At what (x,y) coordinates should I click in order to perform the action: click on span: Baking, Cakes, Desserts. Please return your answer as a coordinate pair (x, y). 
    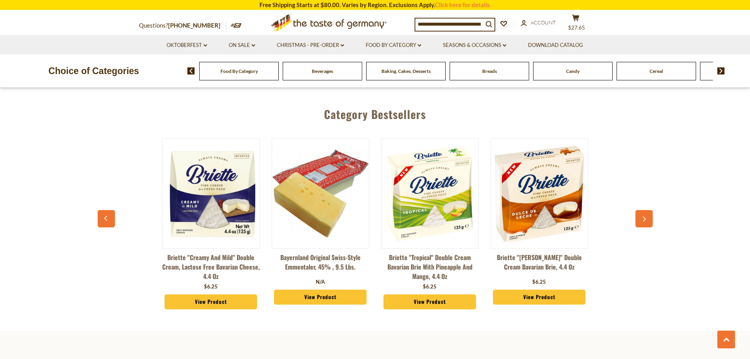
    Looking at the image, I should click on (406, 71).